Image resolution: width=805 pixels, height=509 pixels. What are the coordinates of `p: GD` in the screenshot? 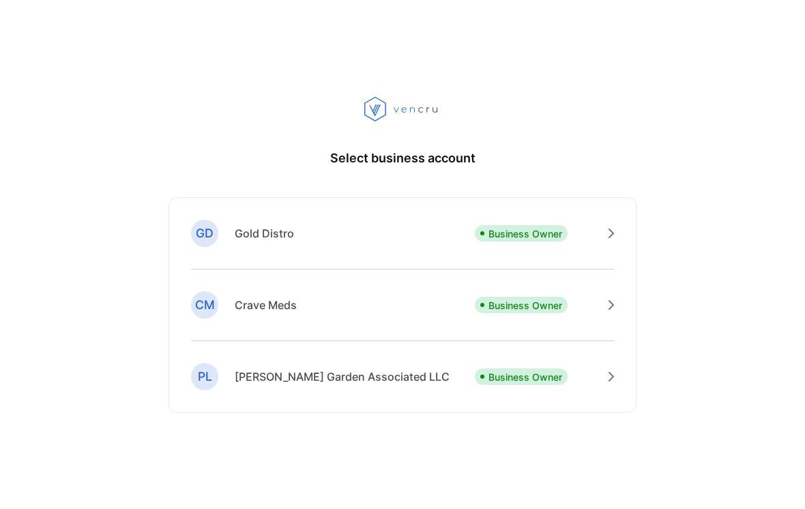 It's located at (205, 233).